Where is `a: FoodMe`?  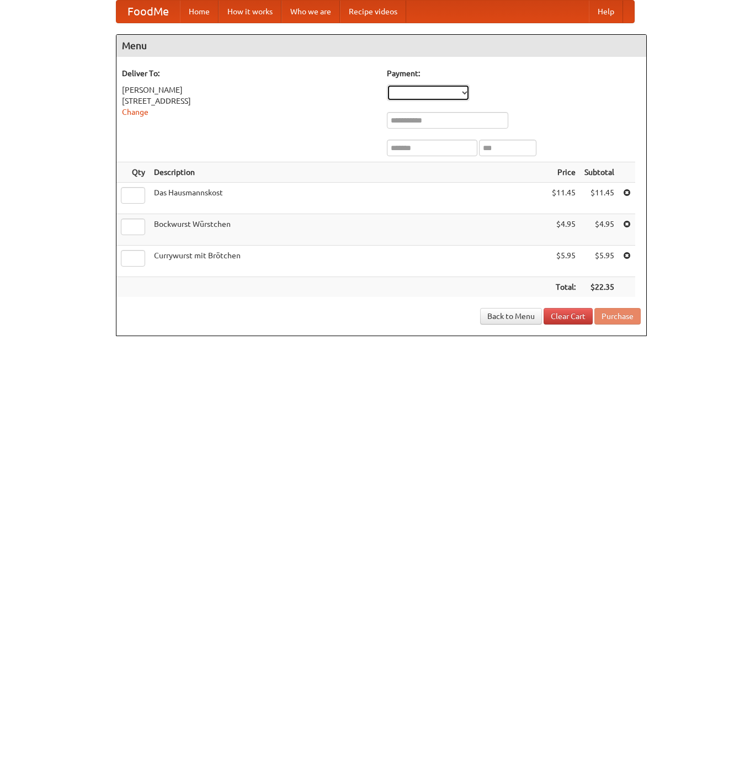 a: FoodMe is located at coordinates (148, 12).